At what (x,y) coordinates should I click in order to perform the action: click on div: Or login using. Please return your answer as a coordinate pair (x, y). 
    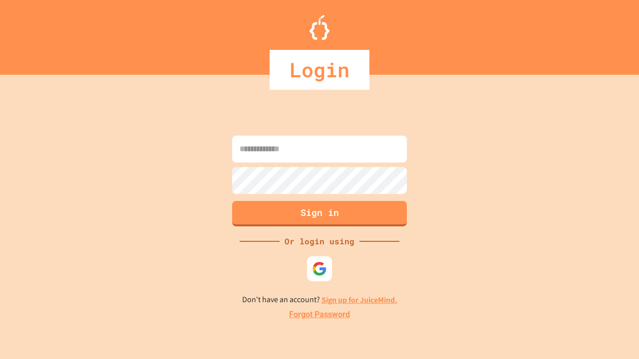
    Looking at the image, I should click on (320, 242).